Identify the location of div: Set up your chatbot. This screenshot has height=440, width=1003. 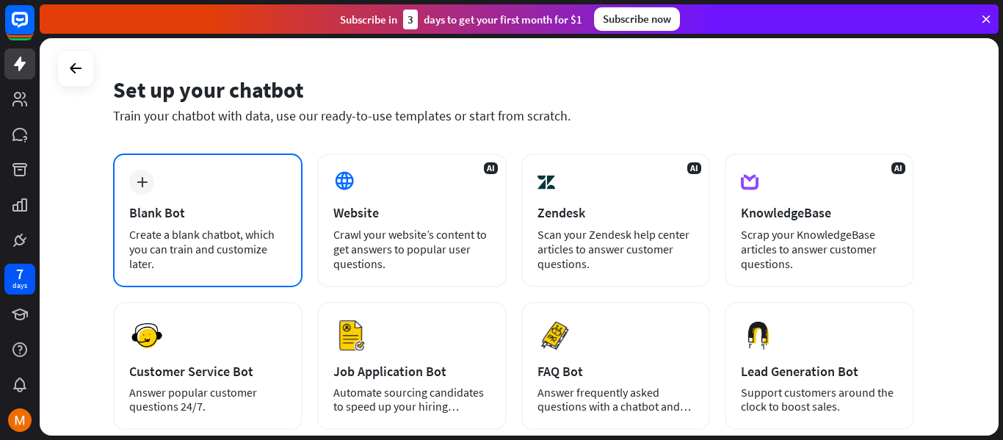
(513, 90).